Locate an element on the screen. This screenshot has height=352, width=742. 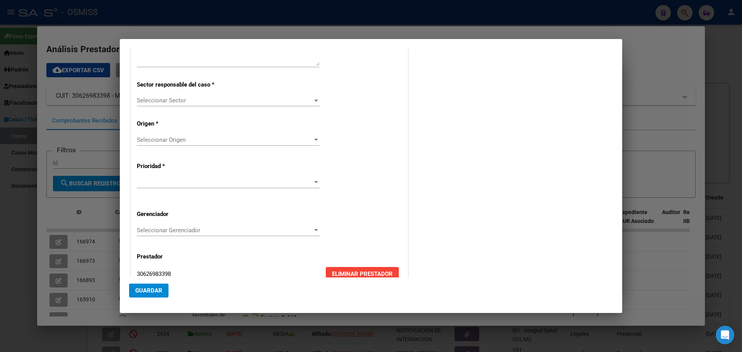
p: Gerenciador is located at coordinates (177, 214).